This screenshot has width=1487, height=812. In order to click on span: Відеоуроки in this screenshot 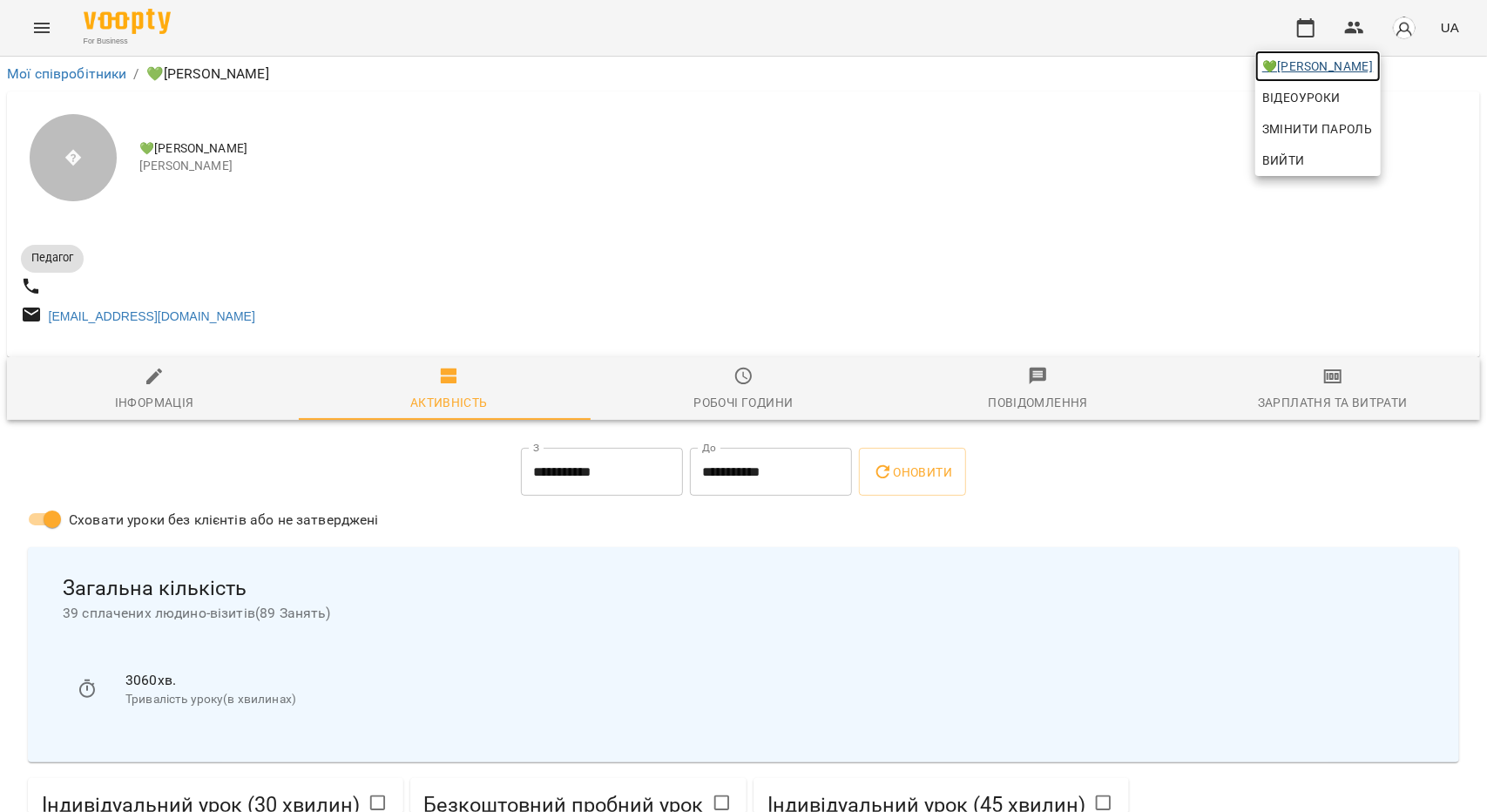, I will do `click(1301, 98)`.